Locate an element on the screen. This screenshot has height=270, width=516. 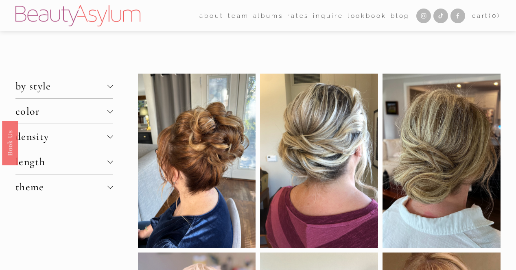
button: by style is located at coordinates (64, 86).